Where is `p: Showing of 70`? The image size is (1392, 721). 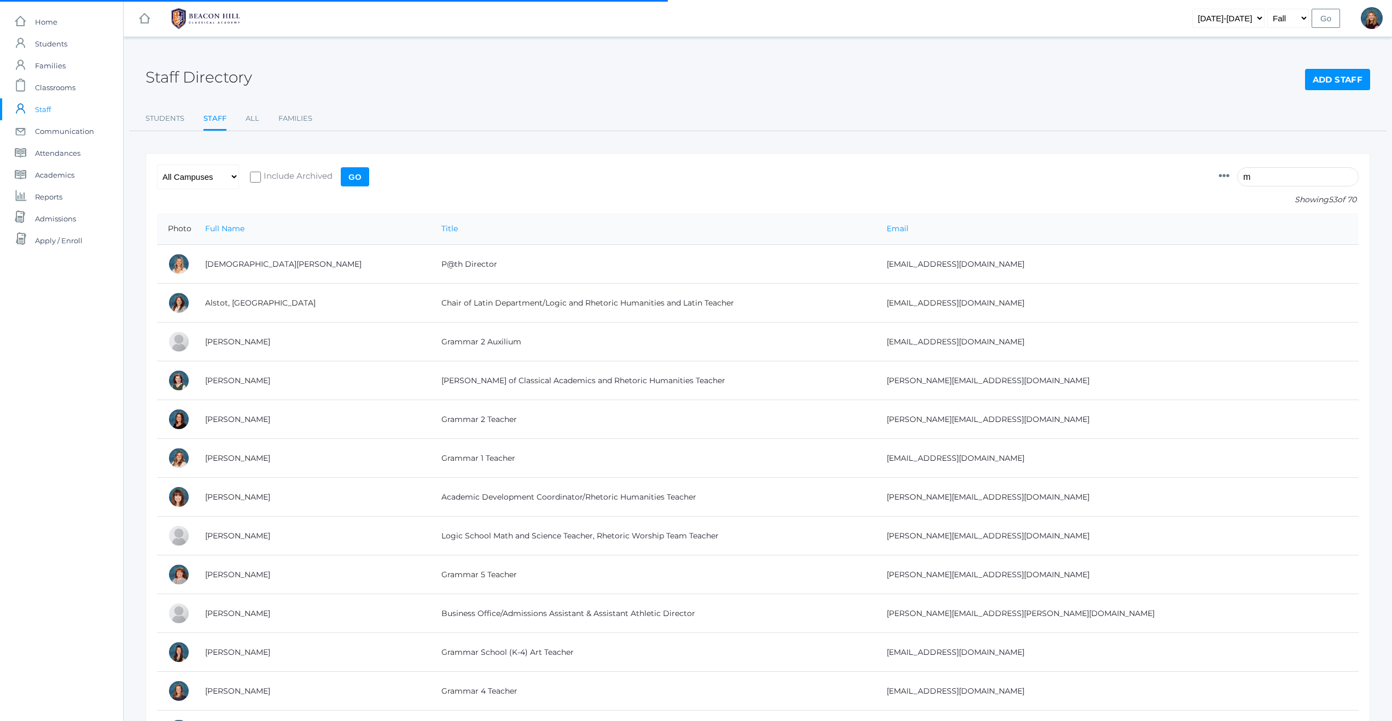
p: Showing of 70 is located at coordinates (1289, 200).